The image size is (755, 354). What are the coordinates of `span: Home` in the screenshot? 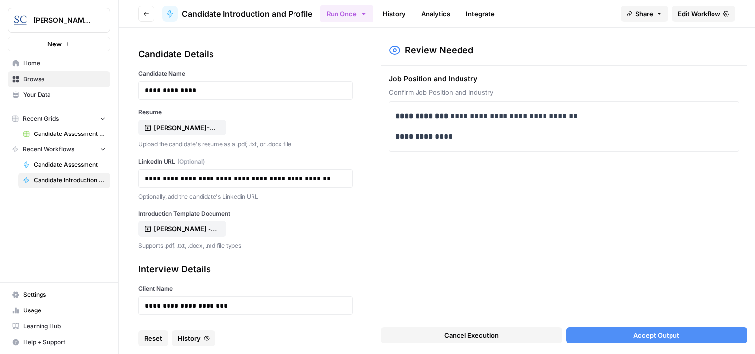 It's located at (64, 63).